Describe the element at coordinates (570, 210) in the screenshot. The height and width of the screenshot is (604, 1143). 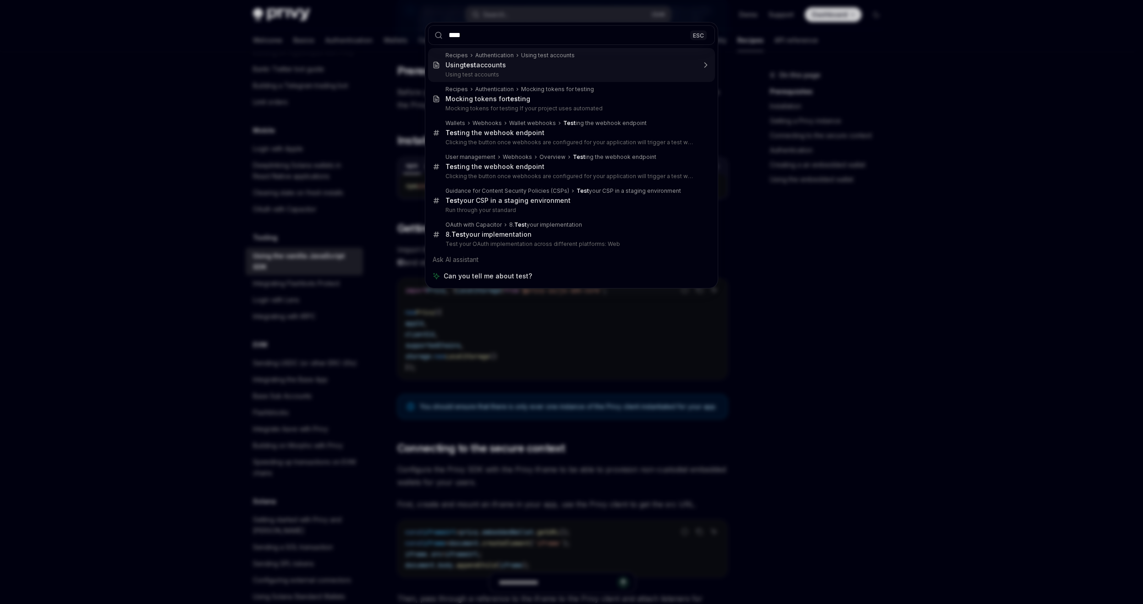
I see `p: Run through your standard` at that location.